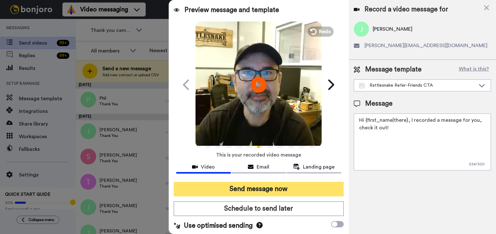 The image size is (496, 234). I want to click on span: Message template, so click(394, 69).